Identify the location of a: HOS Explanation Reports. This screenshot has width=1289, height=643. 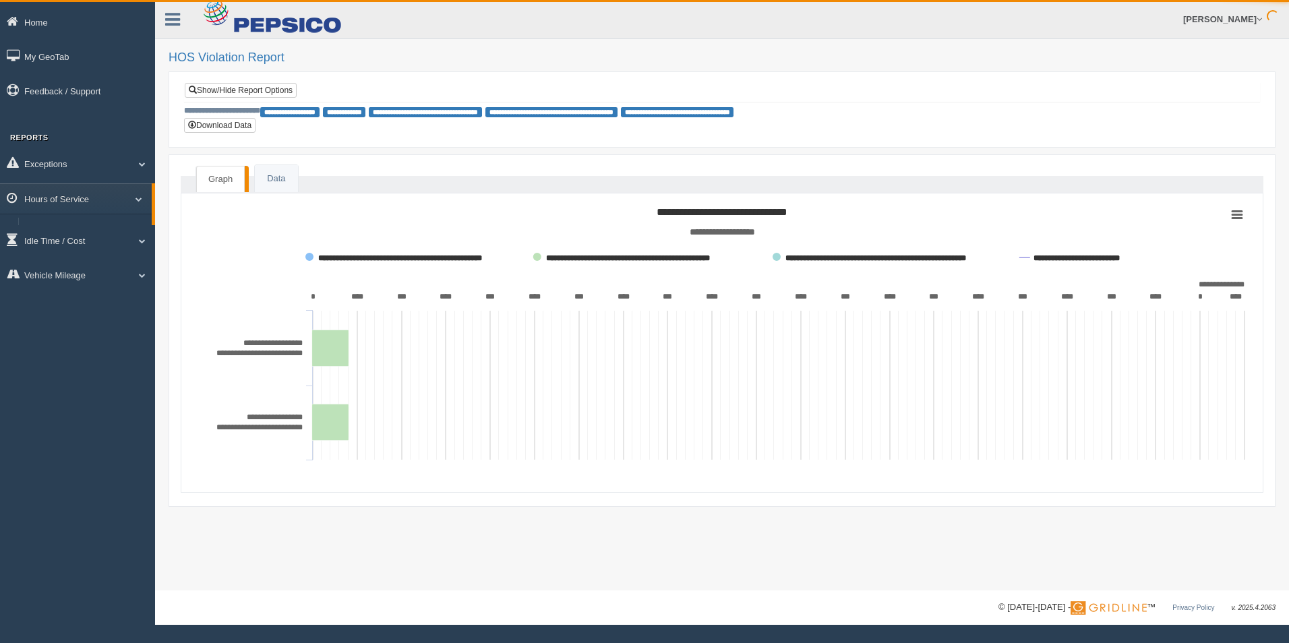
(88, 230).